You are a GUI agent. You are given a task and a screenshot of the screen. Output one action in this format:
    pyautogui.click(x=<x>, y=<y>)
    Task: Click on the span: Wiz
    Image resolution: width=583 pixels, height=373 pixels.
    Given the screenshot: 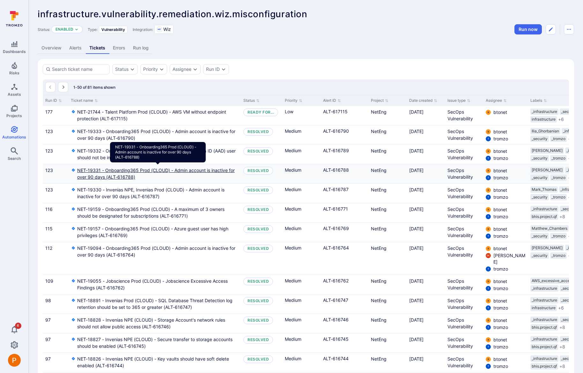 What is the action you would take?
    pyautogui.click(x=167, y=29)
    